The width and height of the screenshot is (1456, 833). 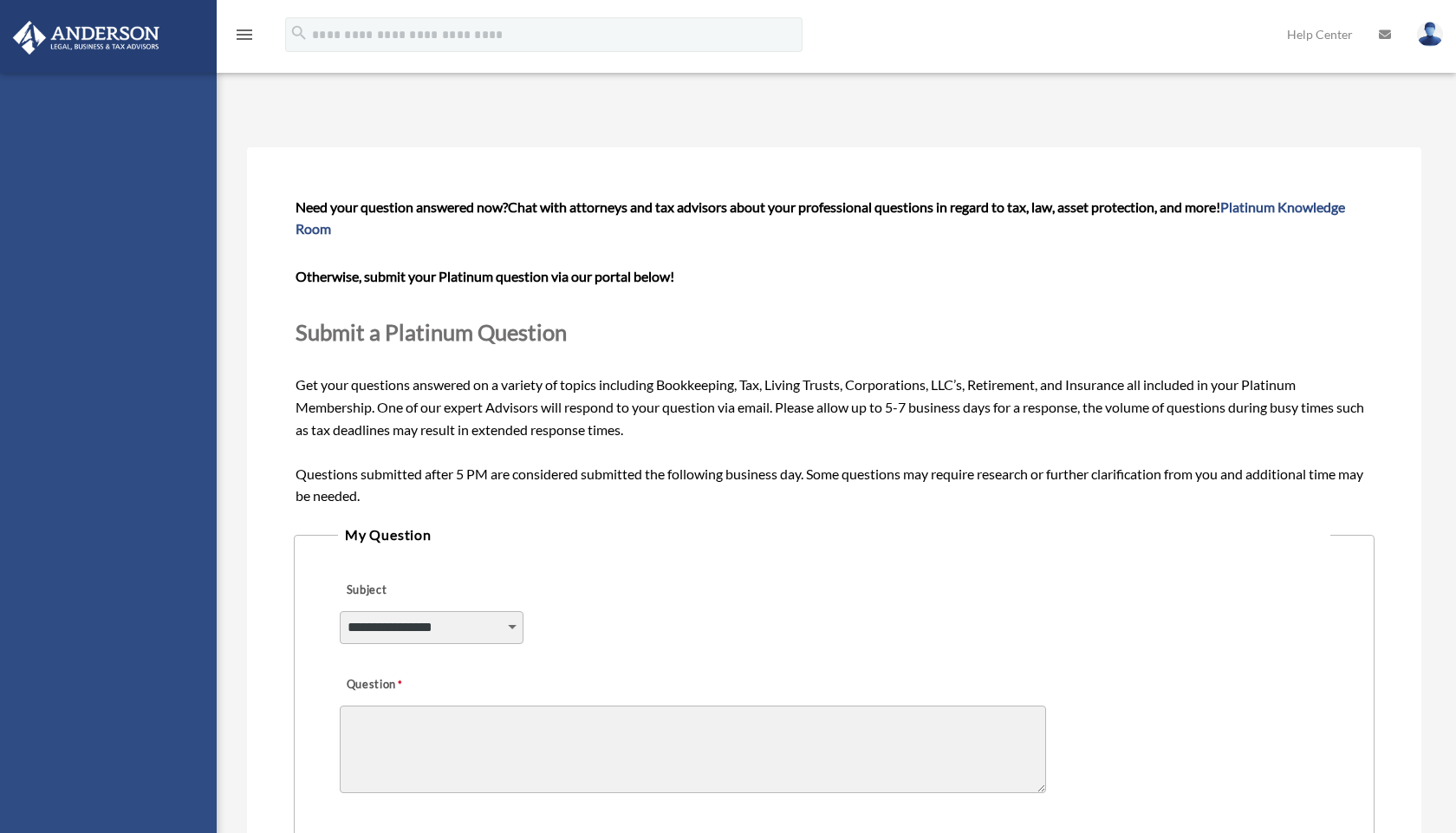 What do you see at coordinates (1431, 34) in the screenshot?
I see `img: User Pic` at bounding box center [1431, 34].